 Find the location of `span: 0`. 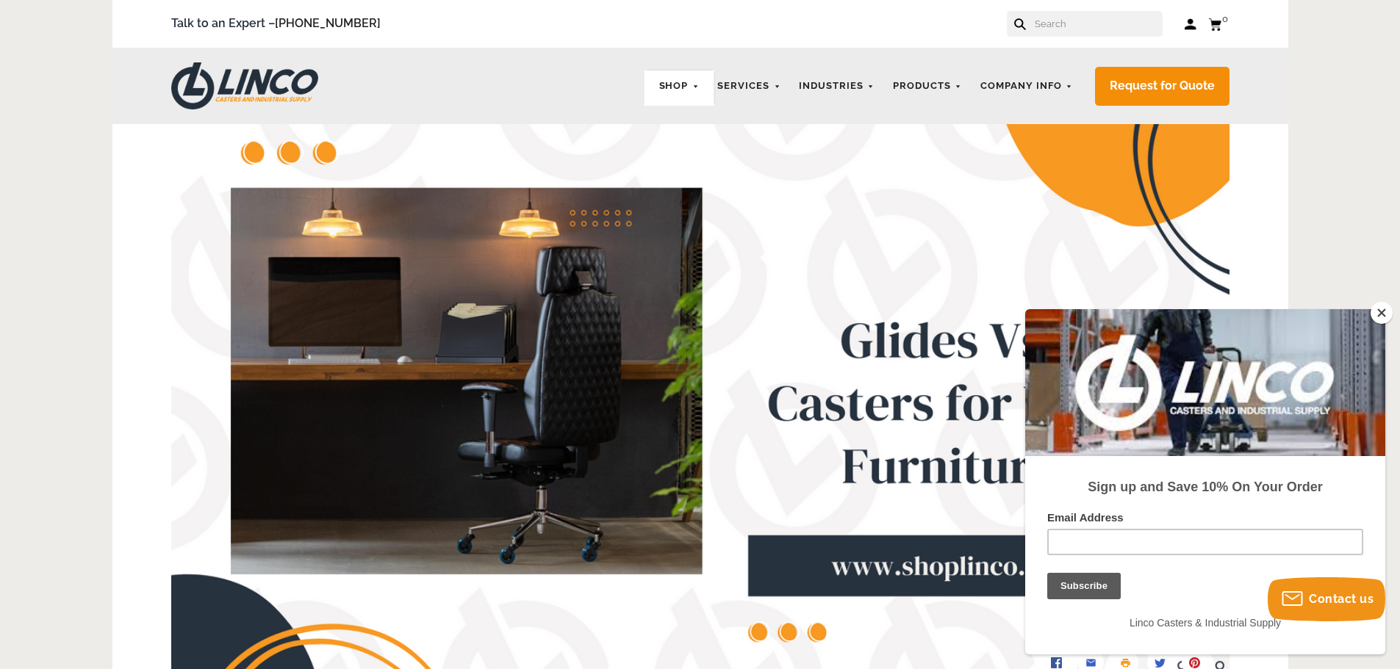

span: 0 is located at coordinates (1225, 18).